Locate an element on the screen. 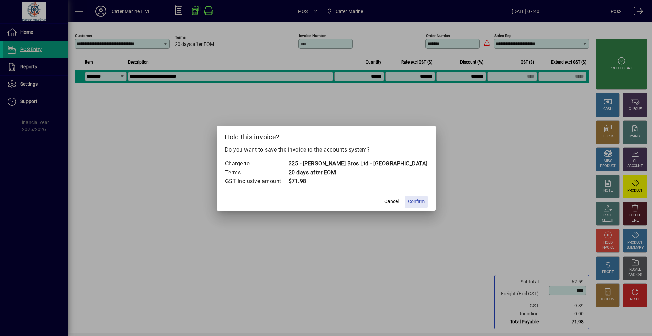  span: Cancel is located at coordinates (391, 201).